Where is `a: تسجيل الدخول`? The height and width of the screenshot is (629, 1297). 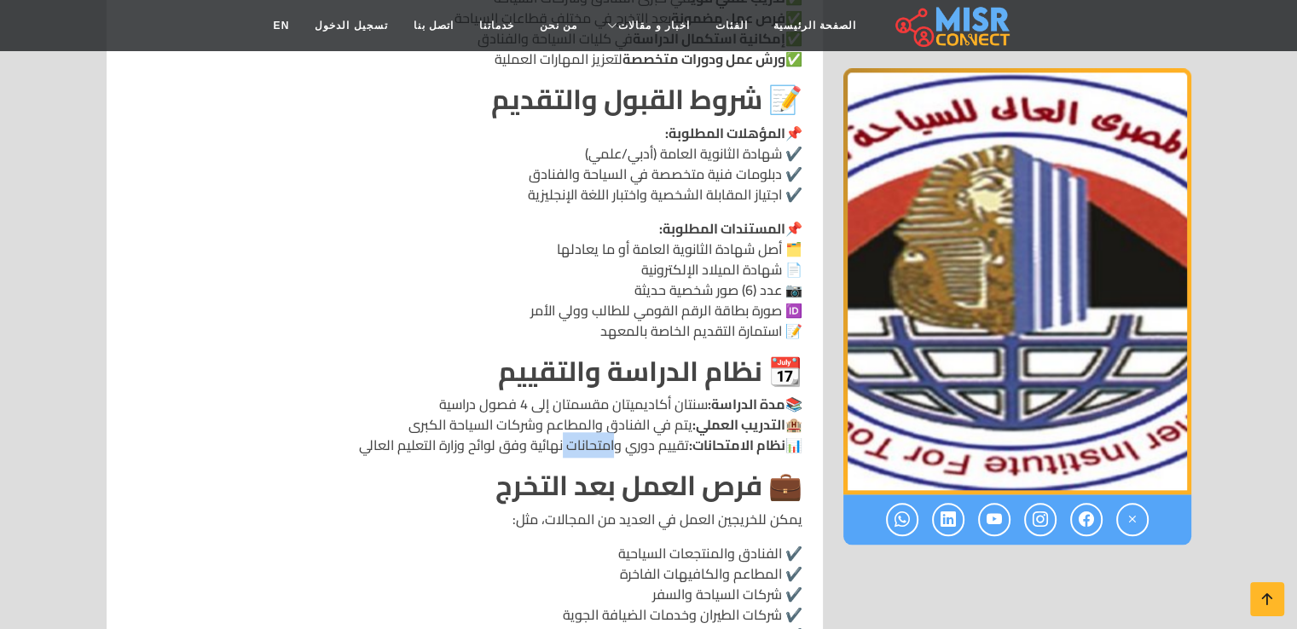
a: تسجيل الدخول is located at coordinates (351, 26).